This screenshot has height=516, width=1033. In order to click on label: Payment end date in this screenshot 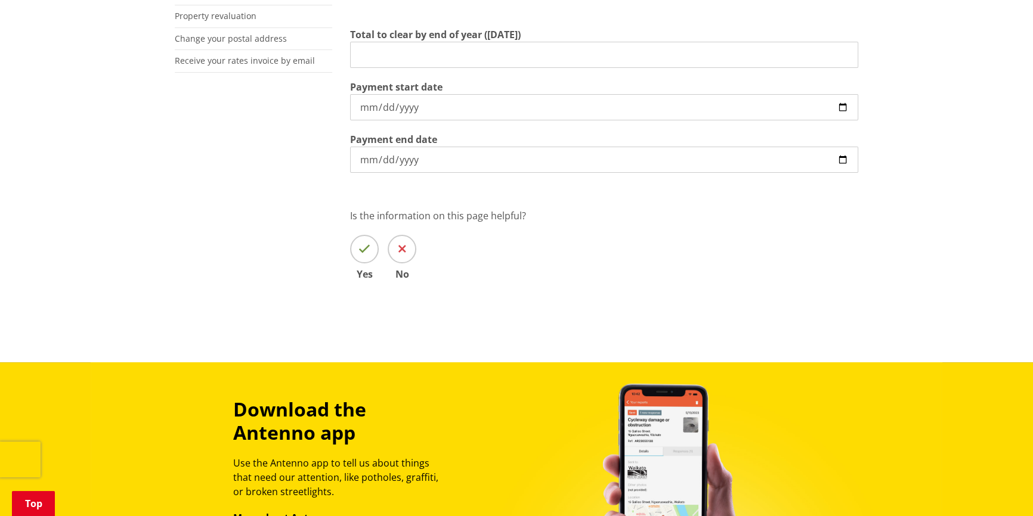, I will do `click(393, 139)`.